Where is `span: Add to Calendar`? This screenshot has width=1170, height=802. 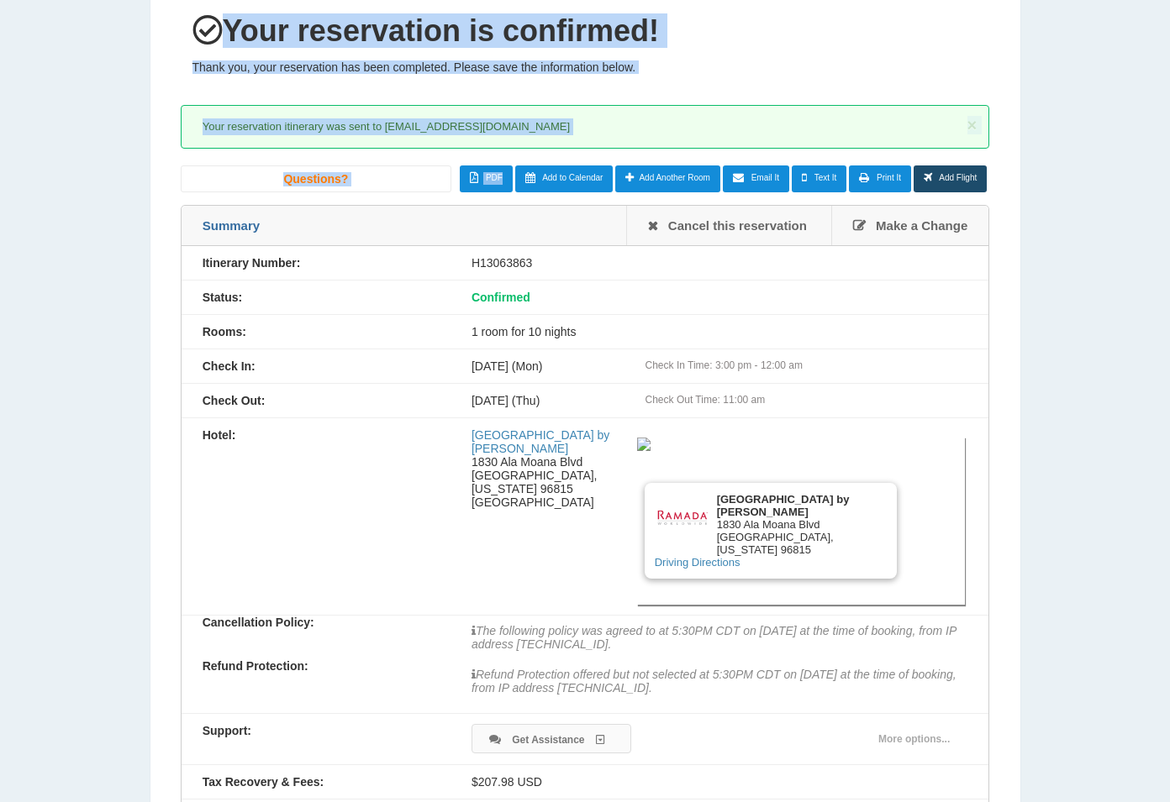
span: Add to Calendar is located at coordinates (572, 177).